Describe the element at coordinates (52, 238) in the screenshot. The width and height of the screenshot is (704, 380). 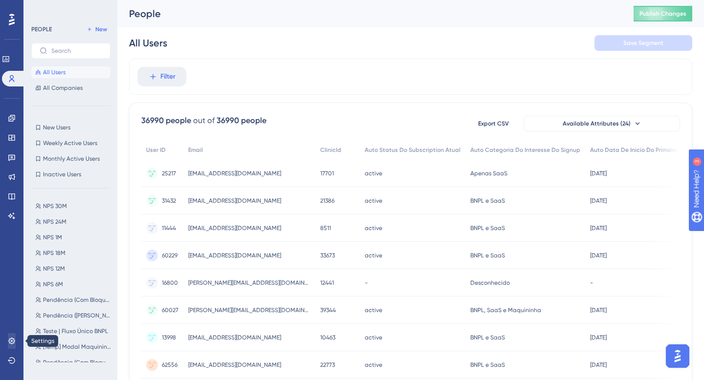
I see `span: NPS 1M` at that location.